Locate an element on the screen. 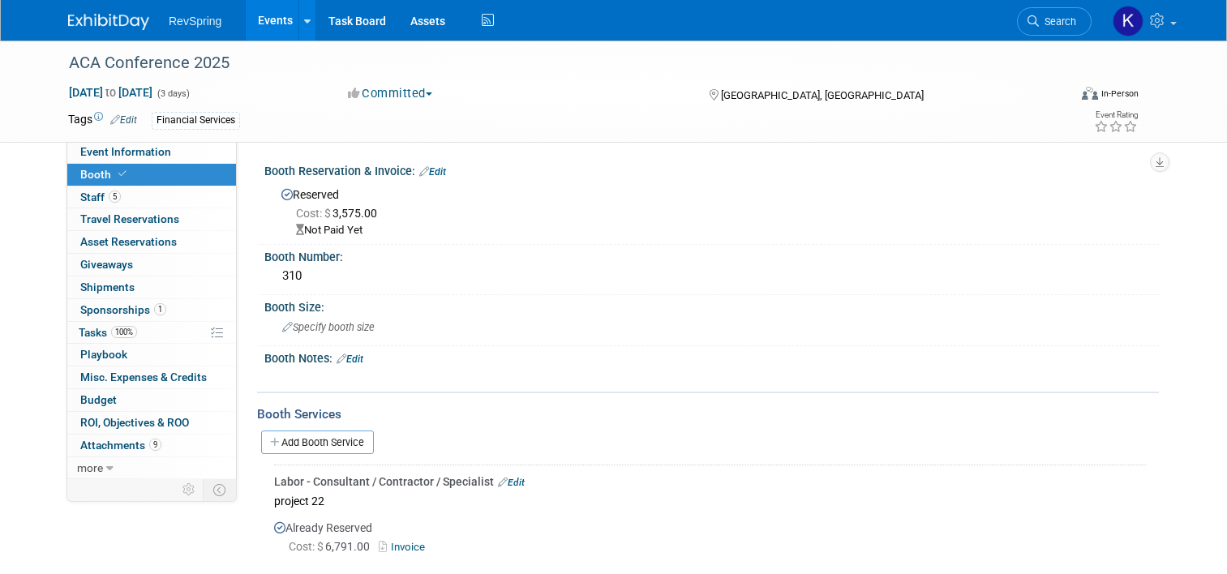 This screenshot has width=1227, height=574. span: 100% is located at coordinates (124, 332).